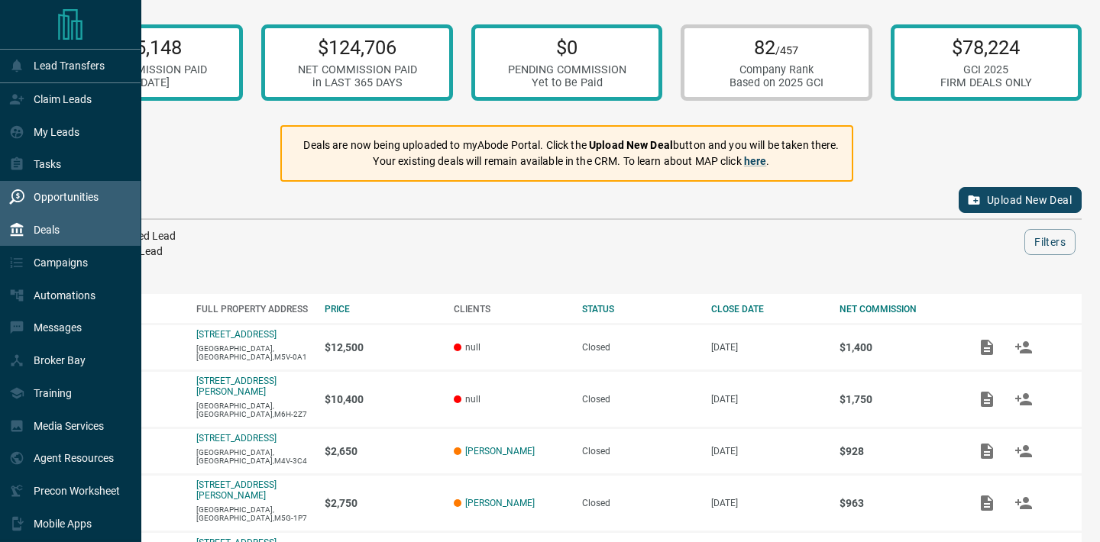 This screenshot has height=542, width=1100. I want to click on div: GCI 2025, so click(986, 70).